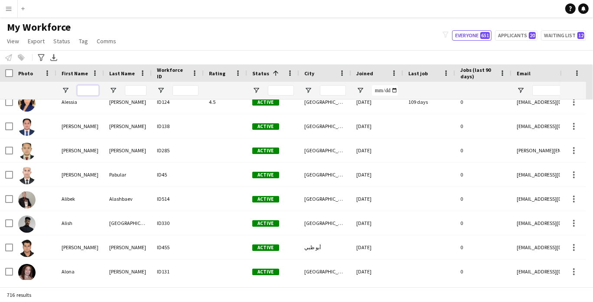 This screenshot has width=593, height=302. Describe the element at coordinates (516, 36) in the screenshot. I see `button: Applicants20` at that location.